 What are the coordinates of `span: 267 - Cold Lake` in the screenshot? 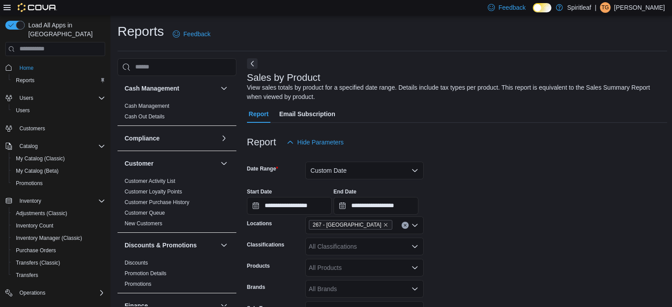 It's located at (350, 225).